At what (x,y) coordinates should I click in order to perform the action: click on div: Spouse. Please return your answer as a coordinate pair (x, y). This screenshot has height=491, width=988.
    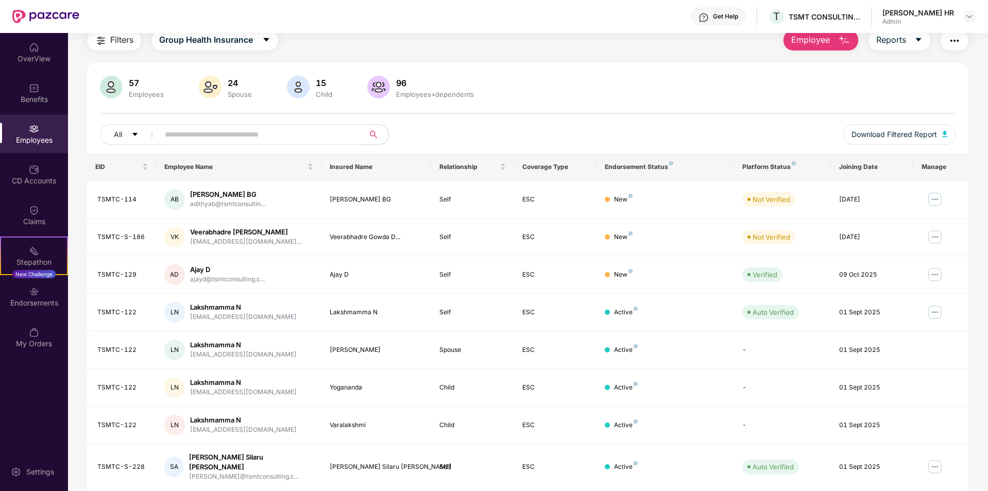
    Looking at the image, I should click on (472, 350).